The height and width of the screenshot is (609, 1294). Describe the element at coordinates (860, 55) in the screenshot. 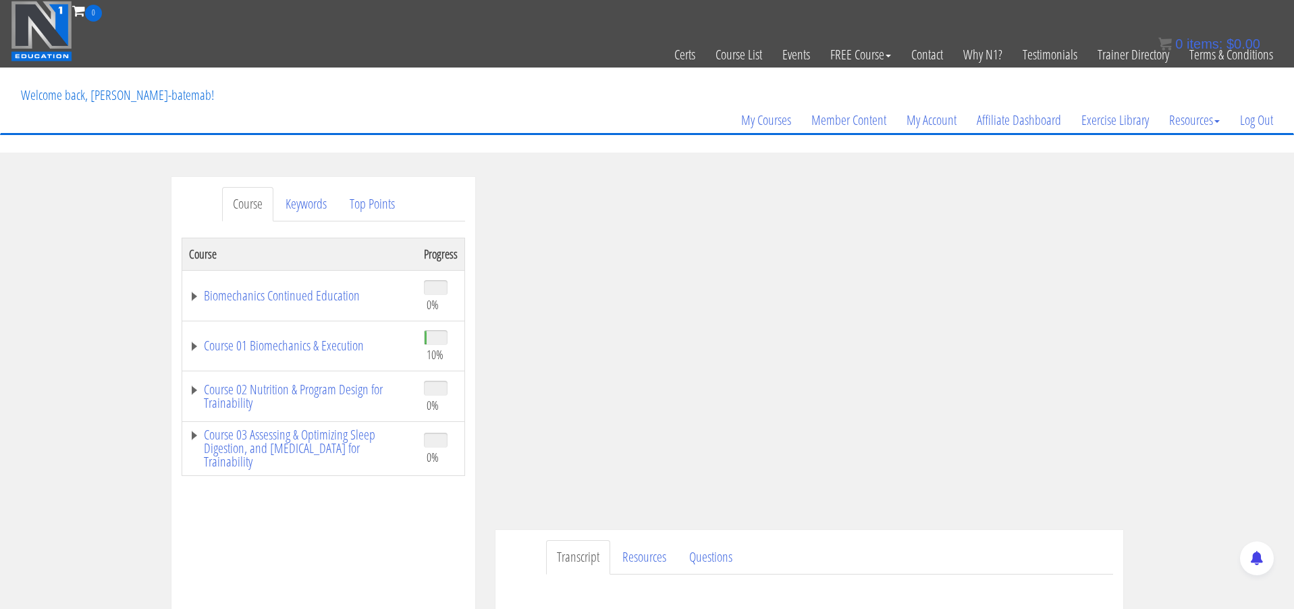

I see `a: FREE Course` at that location.